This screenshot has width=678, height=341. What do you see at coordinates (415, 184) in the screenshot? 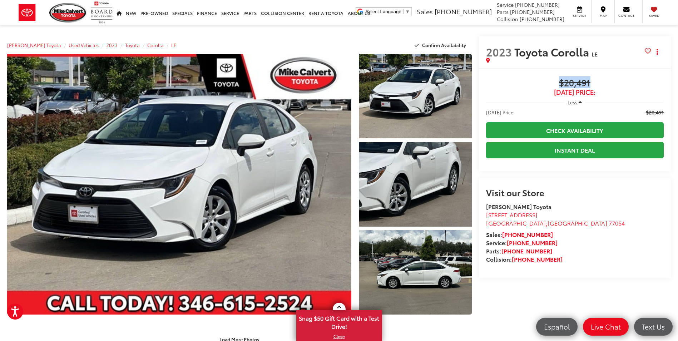
I see `a: Expand Photo 2` at bounding box center [415, 184].